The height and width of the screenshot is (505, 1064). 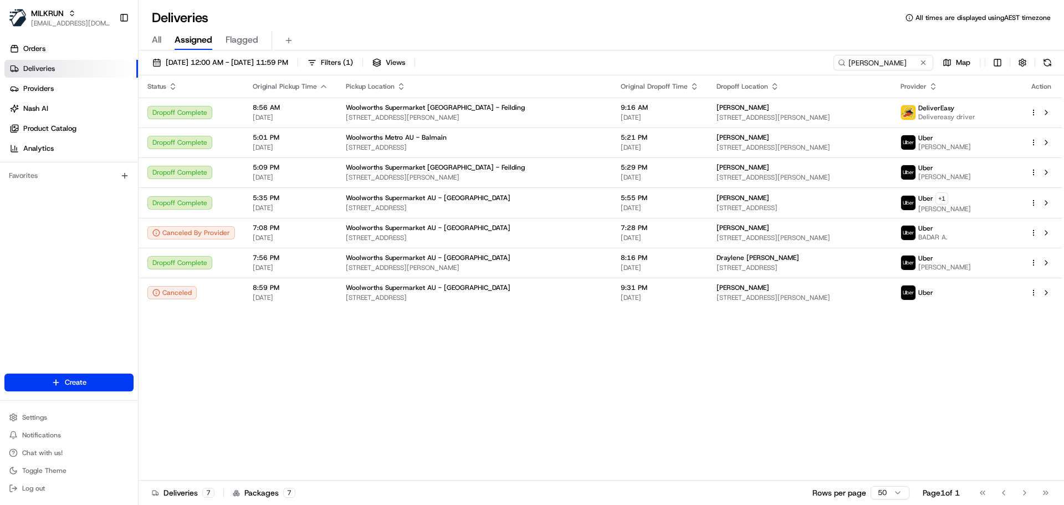 What do you see at coordinates (941, 493) in the screenshot?
I see `div: Page 1 of 1` at bounding box center [941, 493].